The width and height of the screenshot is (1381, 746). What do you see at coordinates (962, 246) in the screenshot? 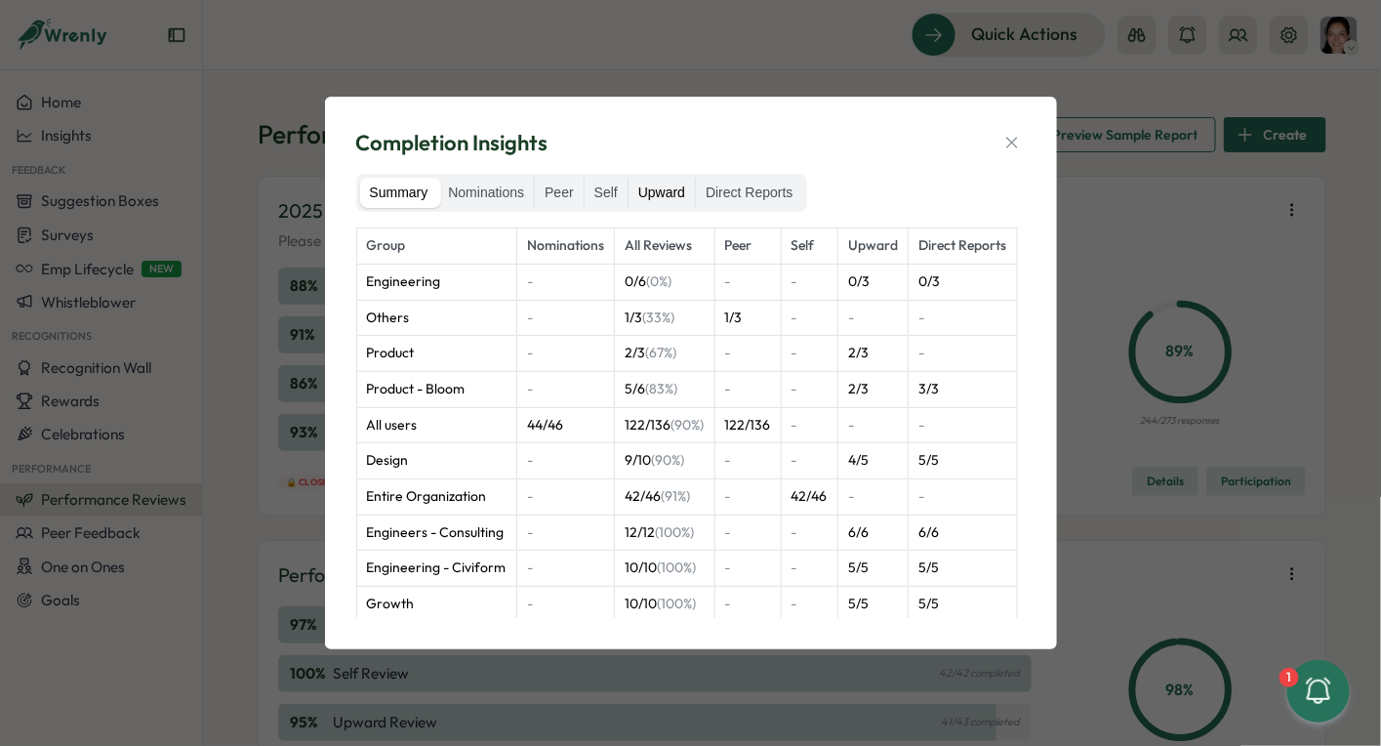
I see `th: Direct Reports` at bounding box center [962, 246].